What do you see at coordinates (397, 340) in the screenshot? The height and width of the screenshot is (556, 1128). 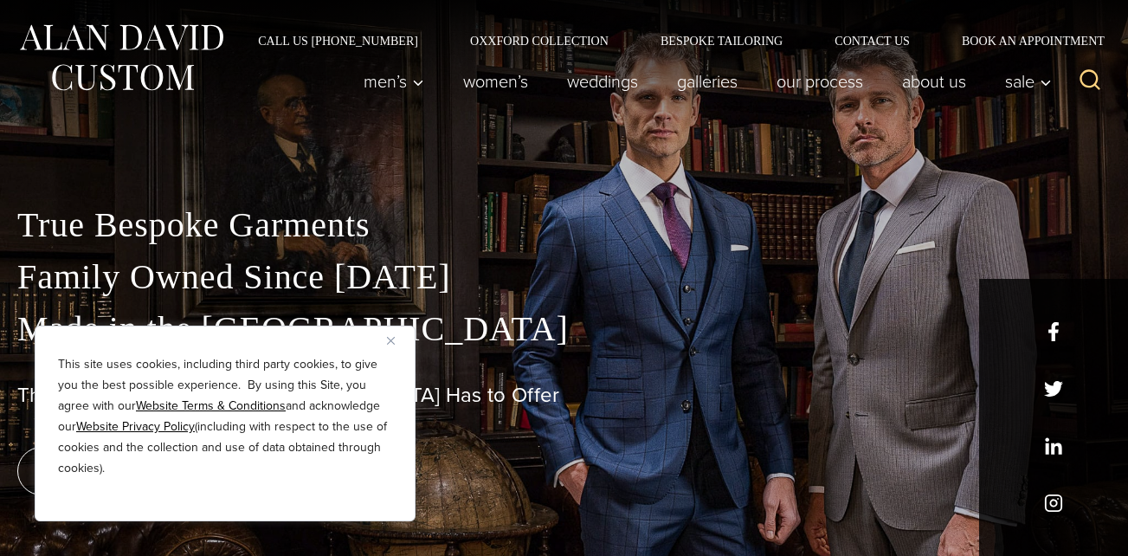 I see `button: Close` at bounding box center [397, 340].